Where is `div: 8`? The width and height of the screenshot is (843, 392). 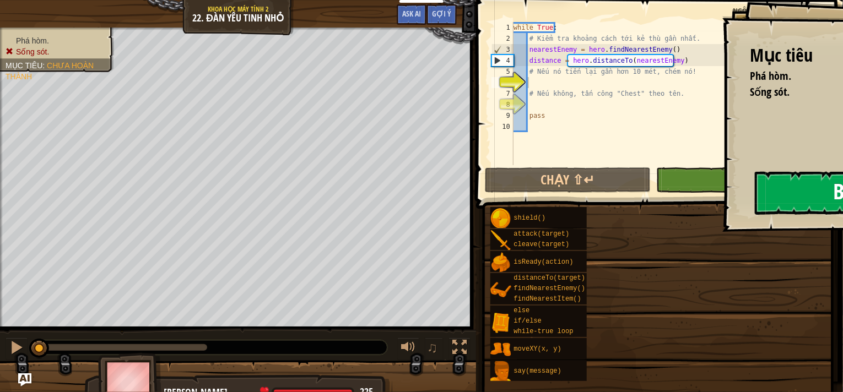
div: 8 is located at coordinates (502, 105).